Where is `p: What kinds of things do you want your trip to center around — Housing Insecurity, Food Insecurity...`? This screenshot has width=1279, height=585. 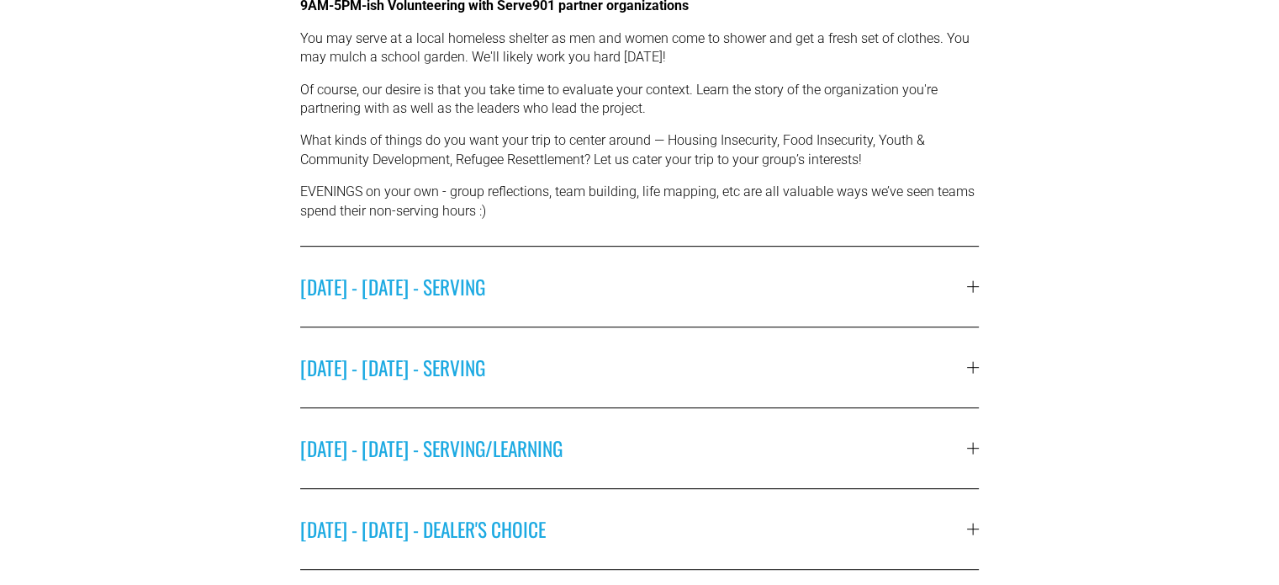 p: What kinds of things do you want your trip to center around — Housing Insecurity, Food Insecurity... is located at coordinates (640, 150).